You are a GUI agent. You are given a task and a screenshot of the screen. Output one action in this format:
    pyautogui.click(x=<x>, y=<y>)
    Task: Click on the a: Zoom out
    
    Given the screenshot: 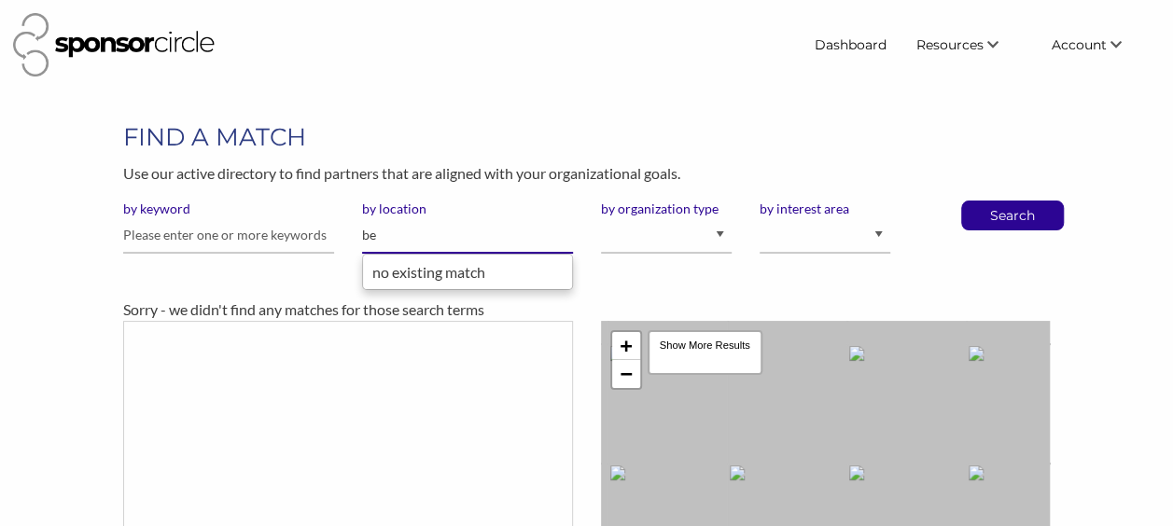 What is the action you would take?
    pyautogui.click(x=626, y=374)
    